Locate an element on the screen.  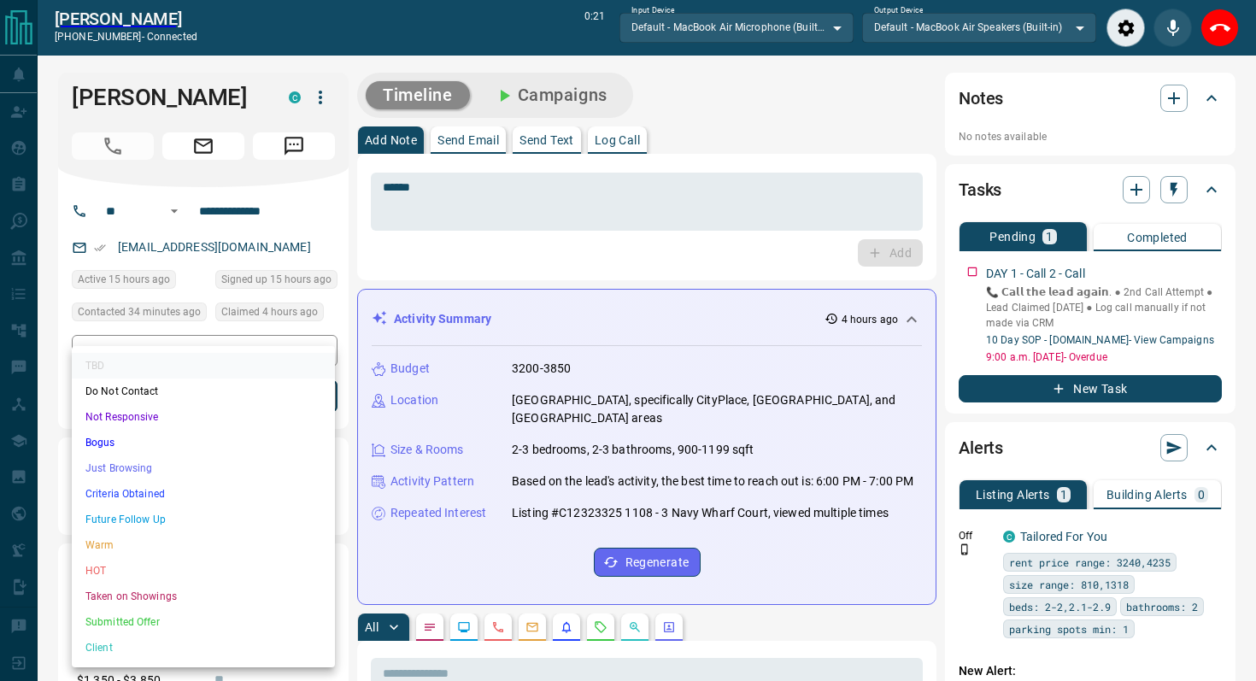
li: Taken on Showings is located at coordinates (203, 596).